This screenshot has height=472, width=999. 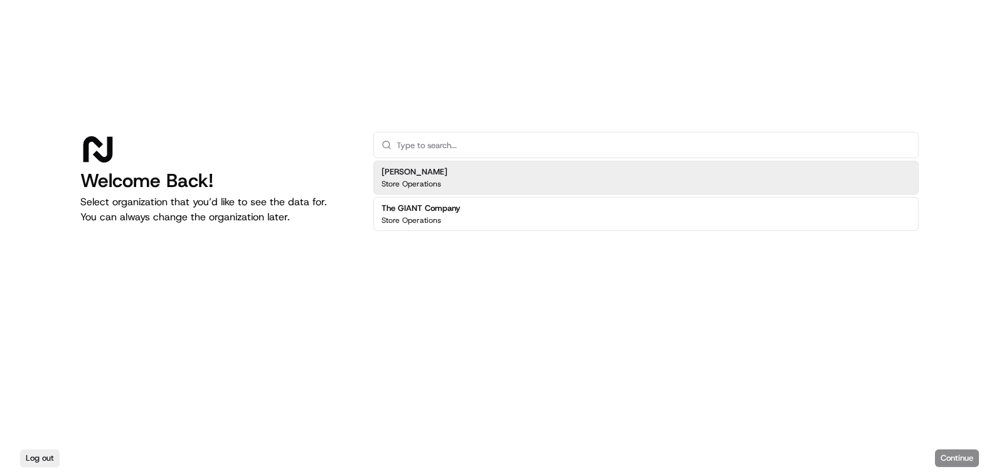 What do you see at coordinates (216, 209) in the screenshot?
I see `p: Select organization that you’d like to see the data for. You can always change the organization l...` at bounding box center [216, 209].